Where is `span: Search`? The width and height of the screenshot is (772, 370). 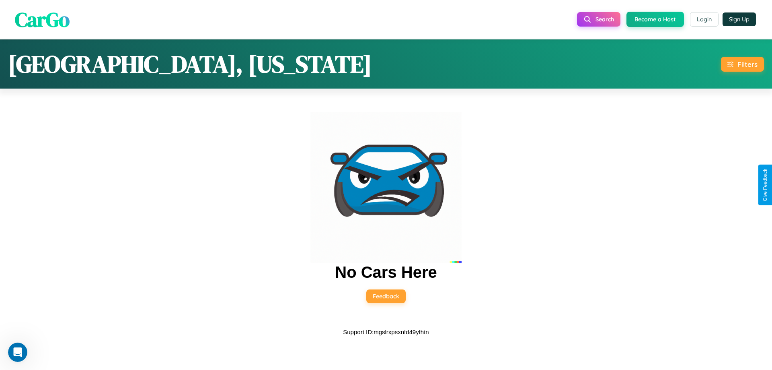
span: Search is located at coordinates (605, 19).